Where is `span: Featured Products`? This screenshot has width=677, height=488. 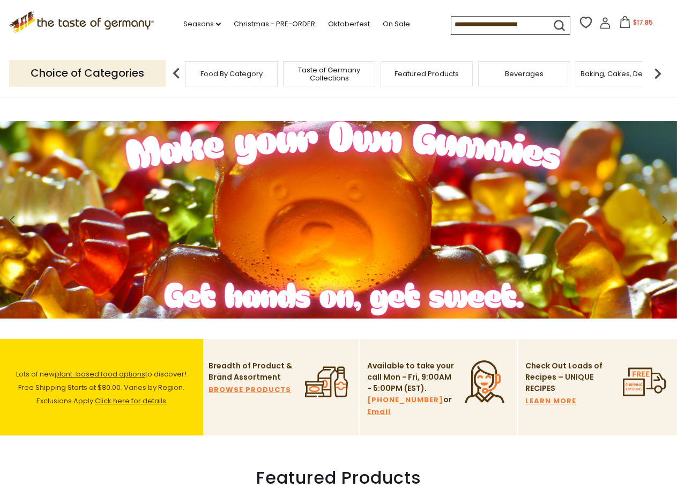
span: Featured Products is located at coordinates (427, 73).